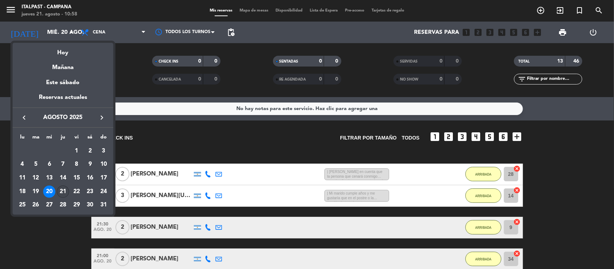  I want to click on th: martes, so click(36, 138).